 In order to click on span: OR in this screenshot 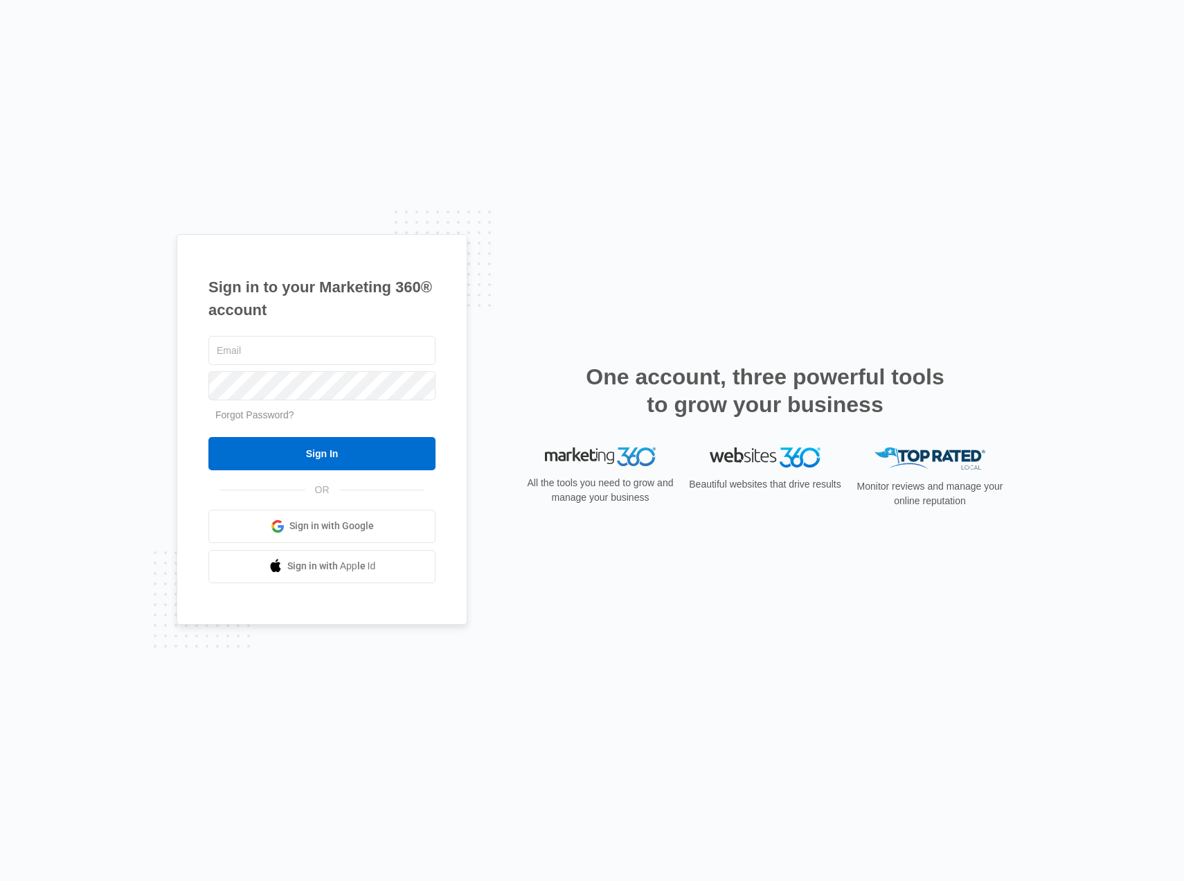, I will do `click(322, 490)`.